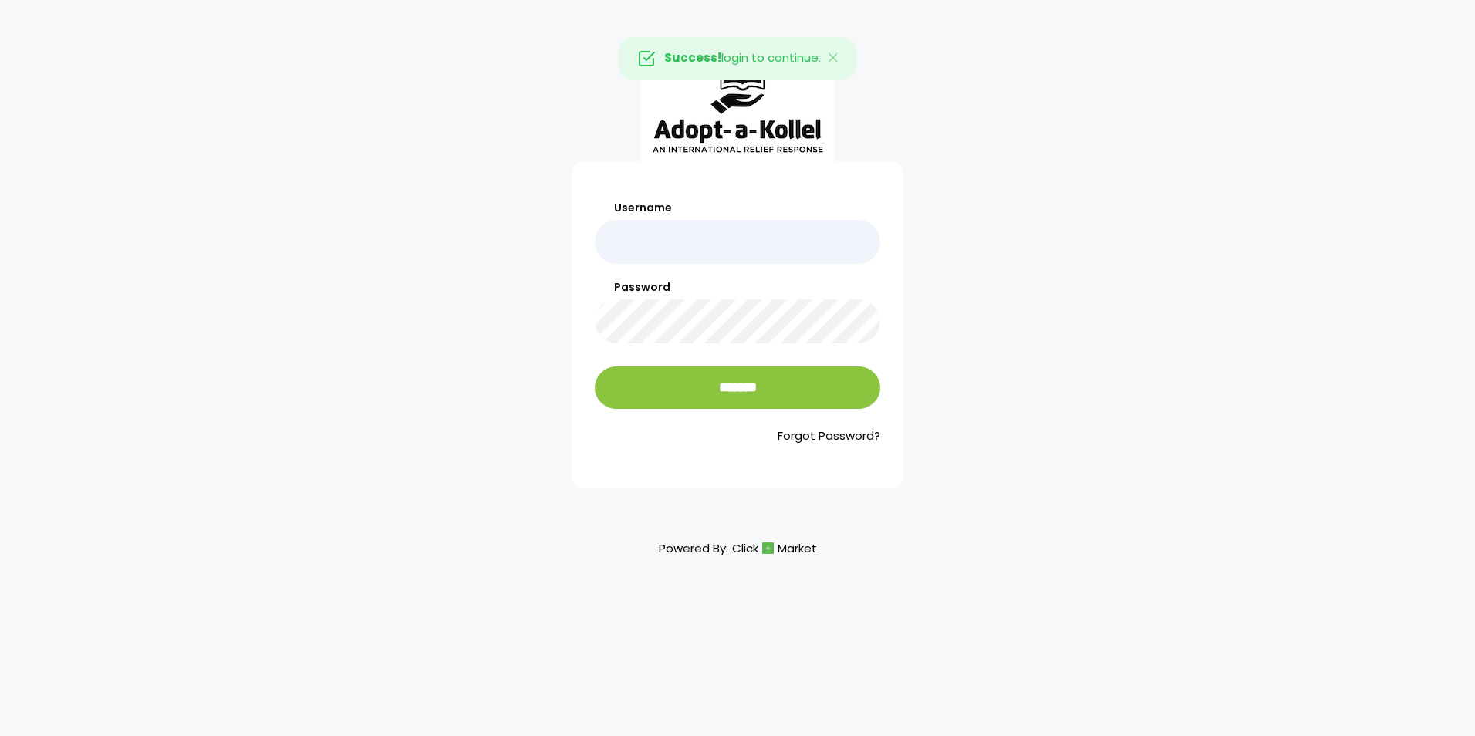 This screenshot has width=1475, height=736. Describe the element at coordinates (738, 287) in the screenshot. I see `label: Password` at that location.